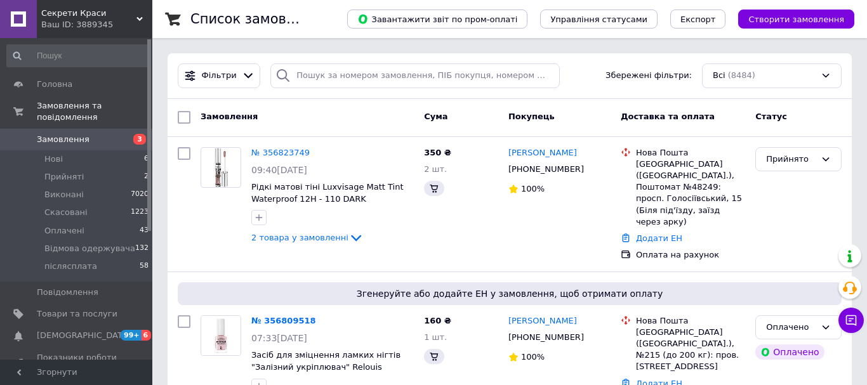  Describe the element at coordinates (280, 152) in the screenshot. I see `a: № 356823749` at that location.